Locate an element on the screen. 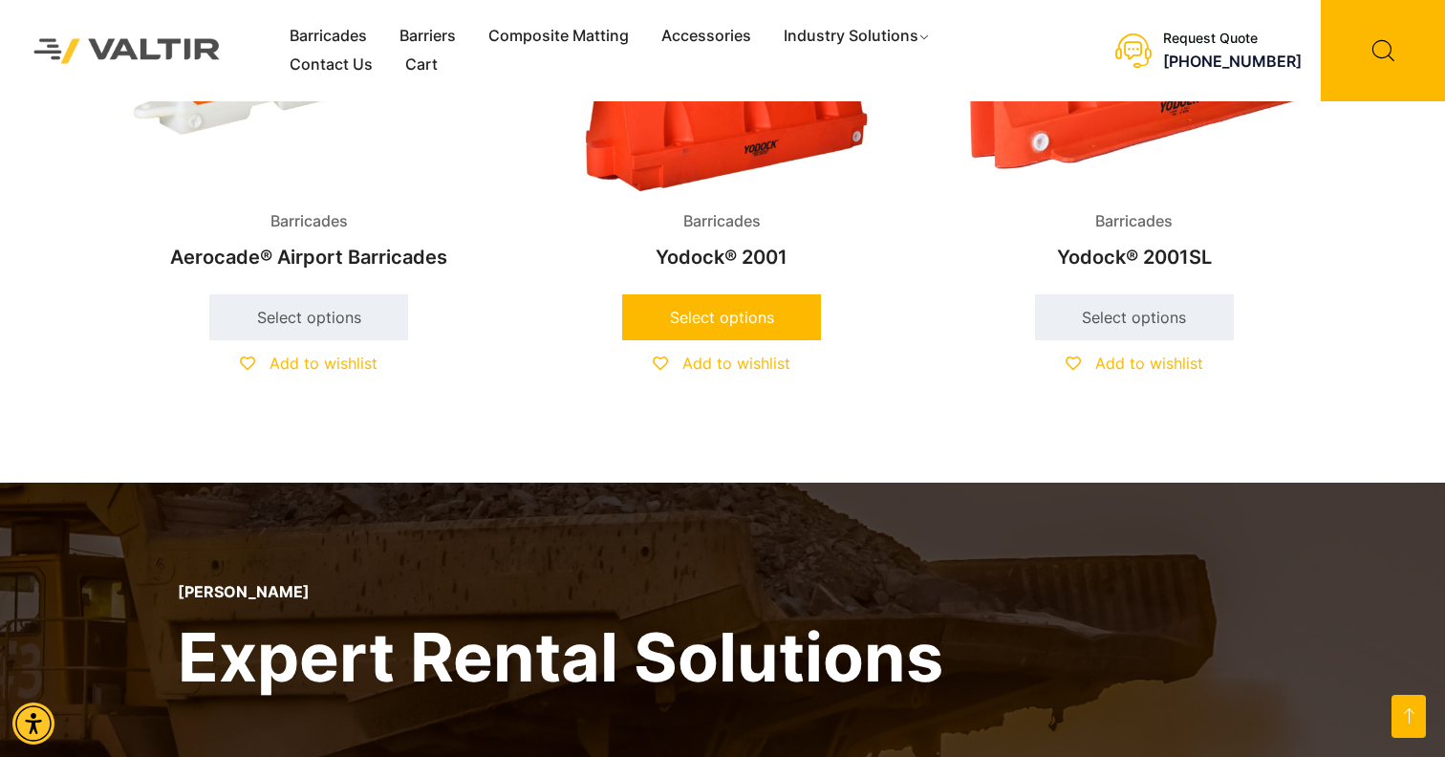  a: Composite Matting is located at coordinates (558, 36).